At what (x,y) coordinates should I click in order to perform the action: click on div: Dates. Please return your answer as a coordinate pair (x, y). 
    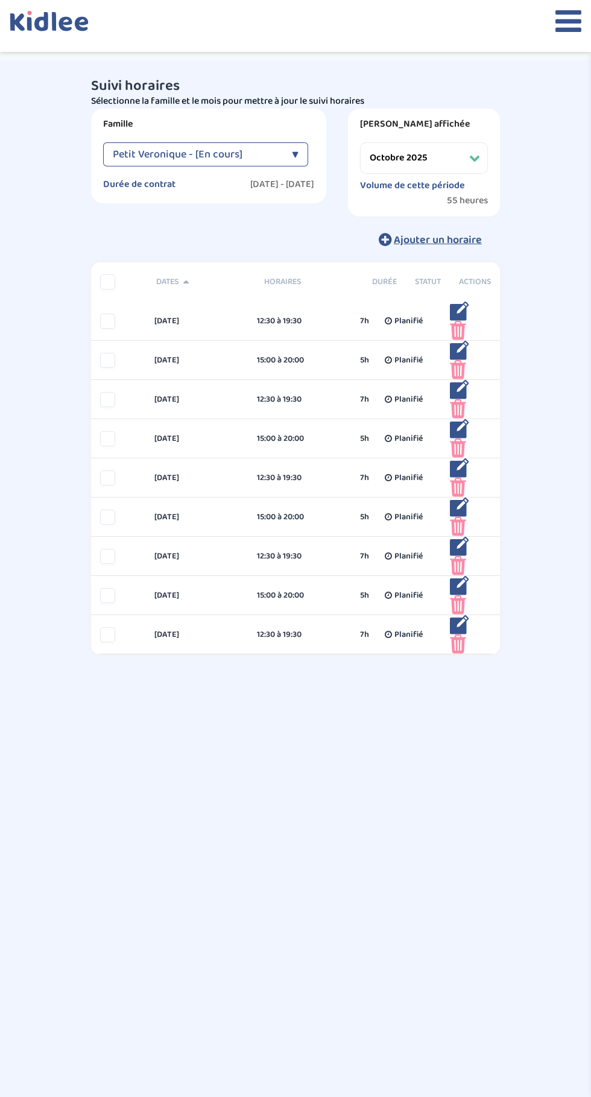
    Looking at the image, I should click on (201, 282).